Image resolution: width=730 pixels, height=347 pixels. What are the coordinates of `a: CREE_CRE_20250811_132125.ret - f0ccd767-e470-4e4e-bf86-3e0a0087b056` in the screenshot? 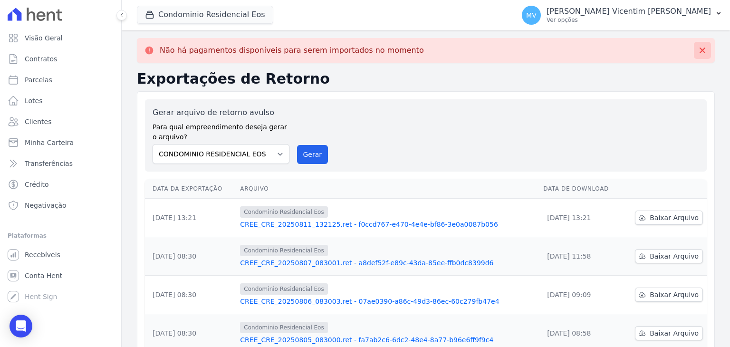 It's located at (388, 224).